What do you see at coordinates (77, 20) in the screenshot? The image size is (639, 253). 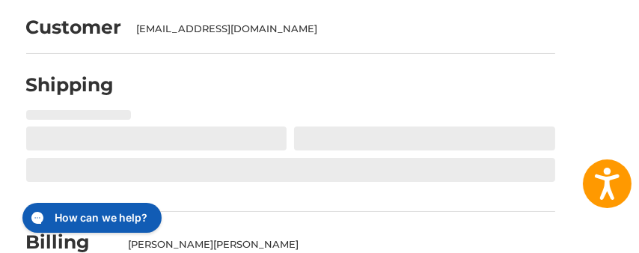 I see `button: Open gorgias live chat` at bounding box center [77, 20].